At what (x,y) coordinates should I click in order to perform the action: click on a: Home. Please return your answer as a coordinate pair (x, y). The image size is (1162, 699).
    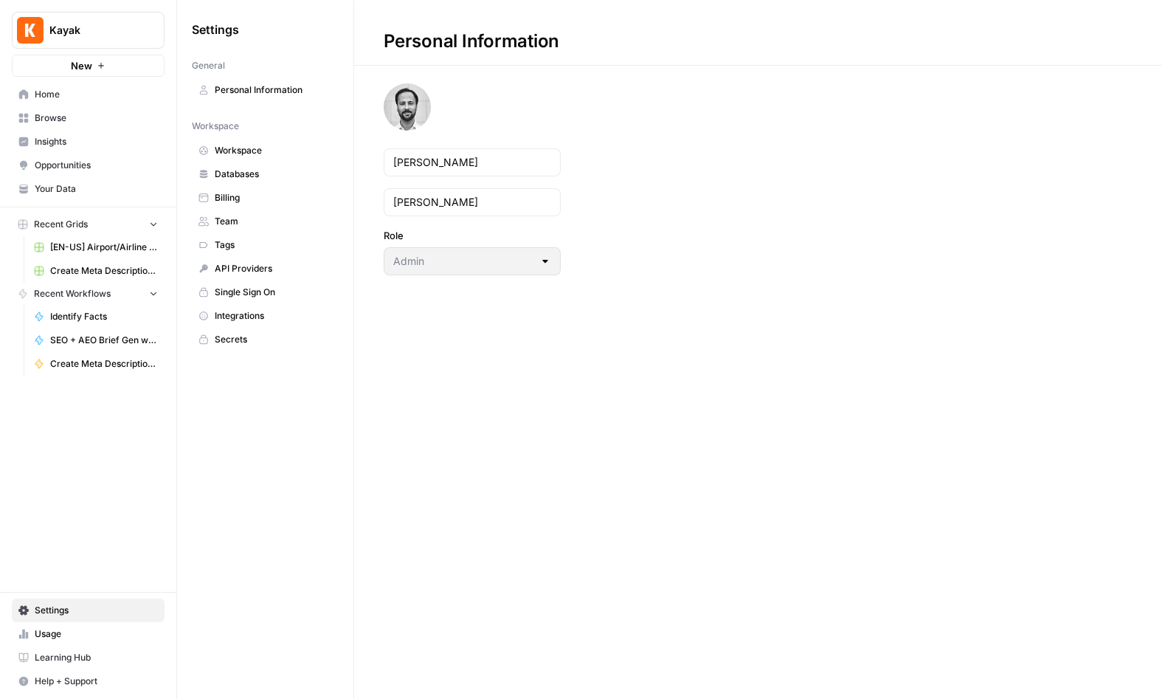
    Looking at the image, I should click on (88, 94).